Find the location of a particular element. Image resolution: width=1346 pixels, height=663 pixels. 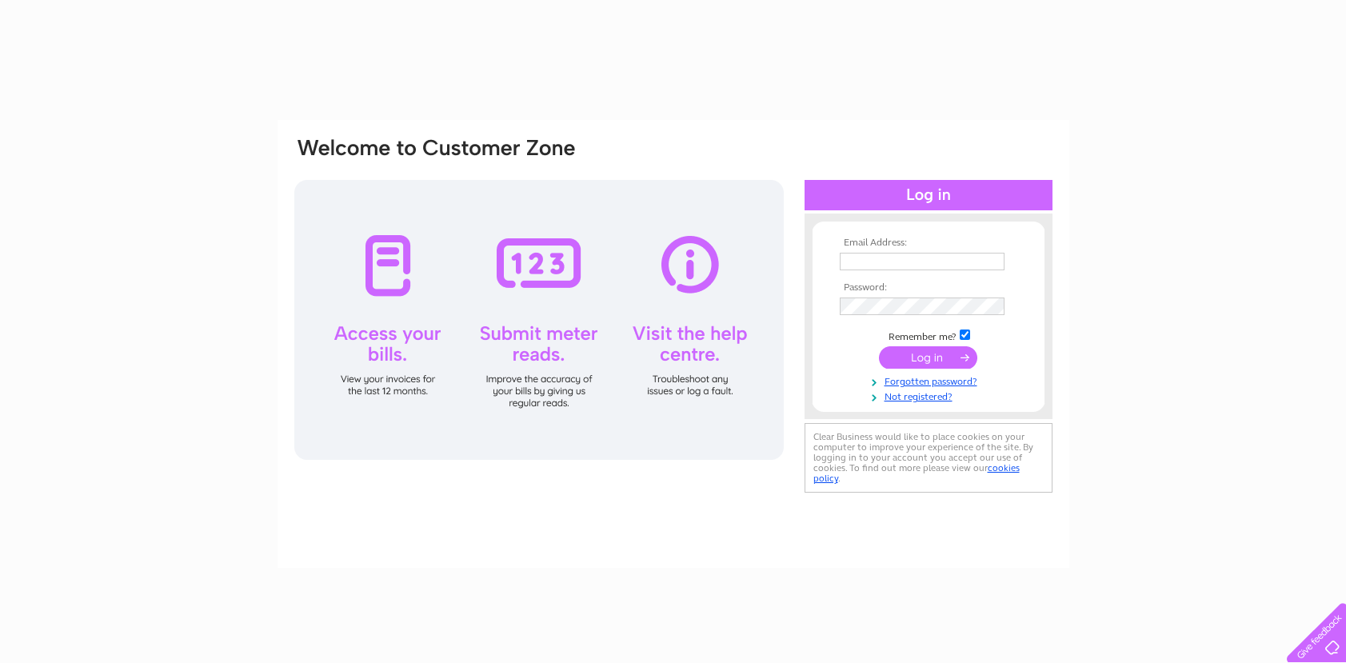

td: Remember me? is located at coordinates (929, 335).